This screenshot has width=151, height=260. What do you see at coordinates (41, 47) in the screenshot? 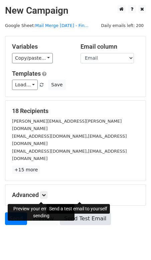
I see `h5: Variables` at bounding box center [41, 47].